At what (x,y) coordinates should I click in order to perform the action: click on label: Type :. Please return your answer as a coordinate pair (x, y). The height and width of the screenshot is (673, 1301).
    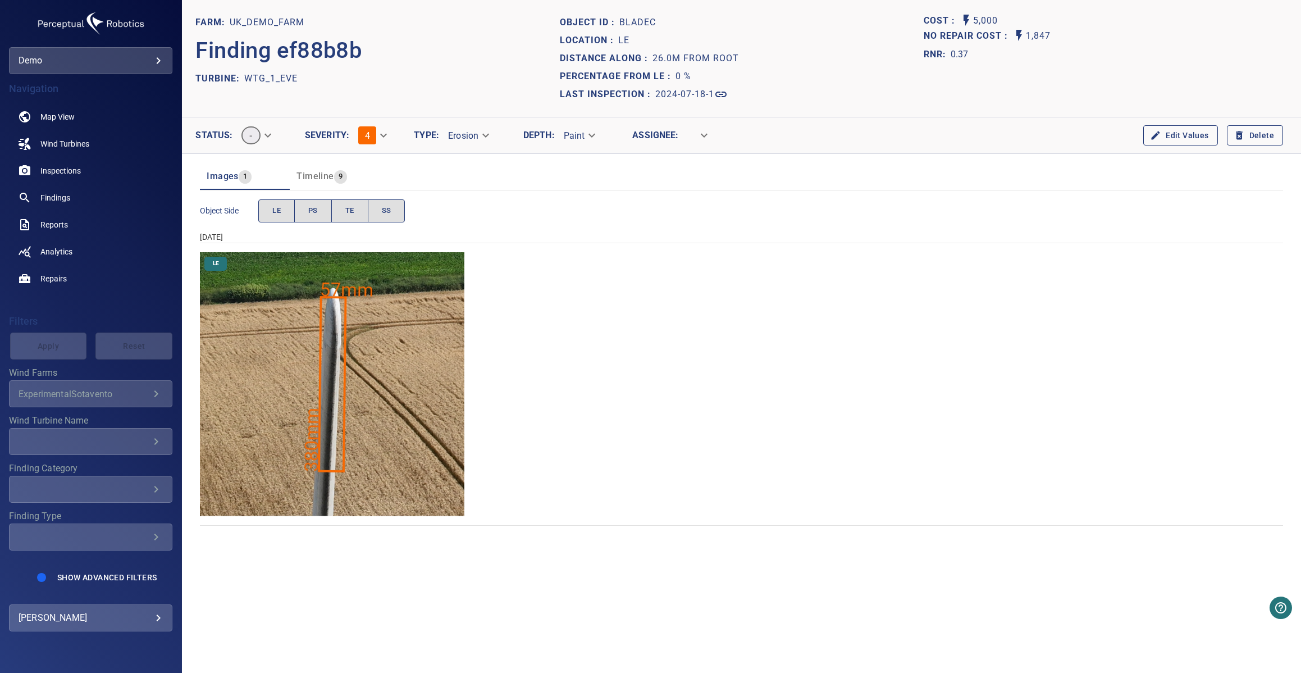
    Looking at the image, I should click on (426, 135).